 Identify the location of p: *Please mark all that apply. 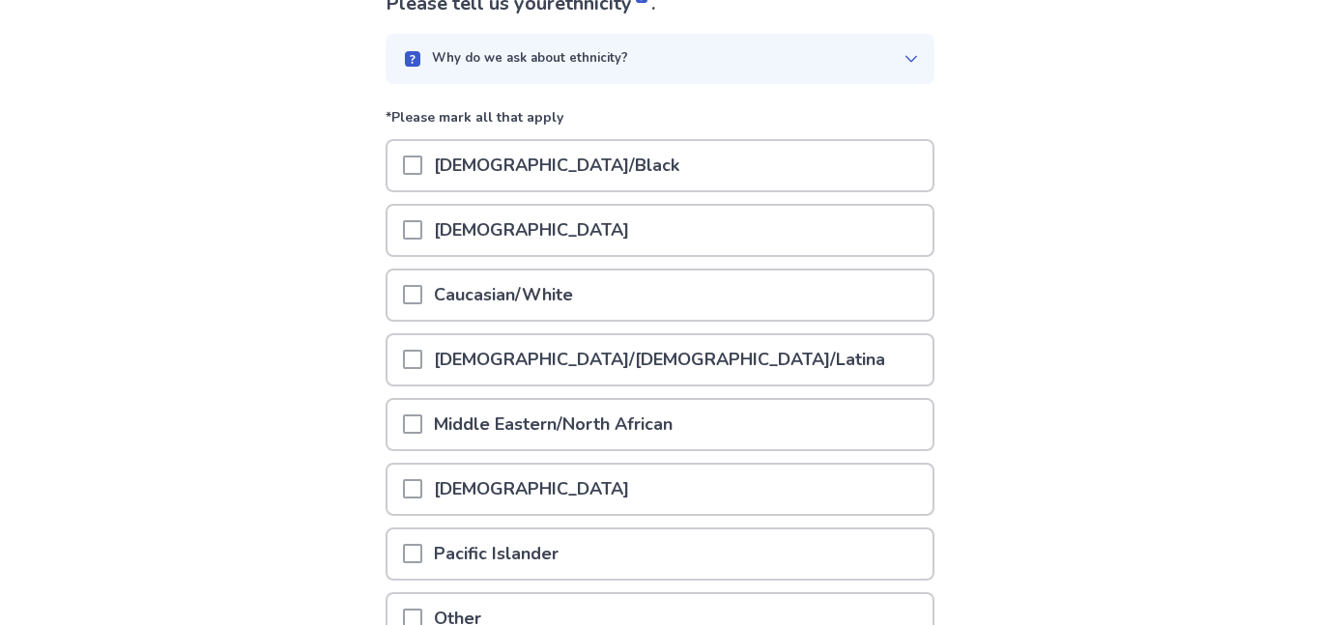
(660, 123).